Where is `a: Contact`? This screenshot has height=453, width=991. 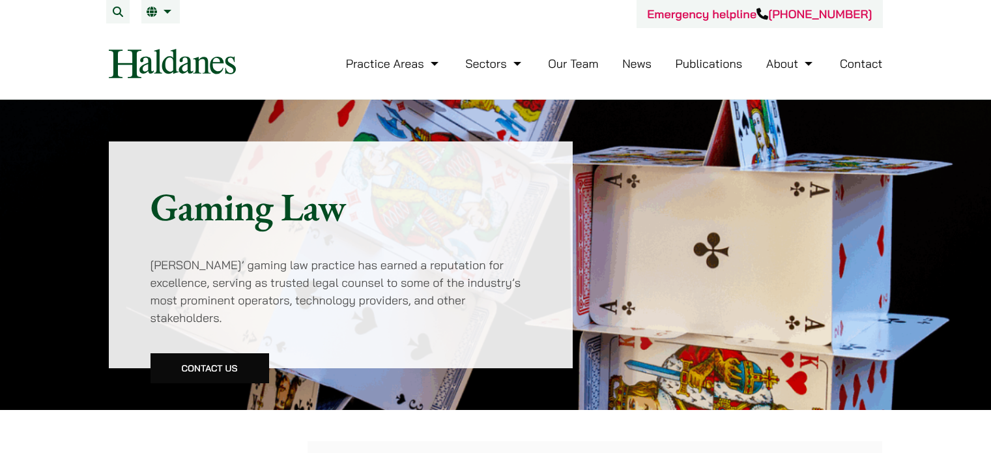 a: Contact is located at coordinates (861, 63).